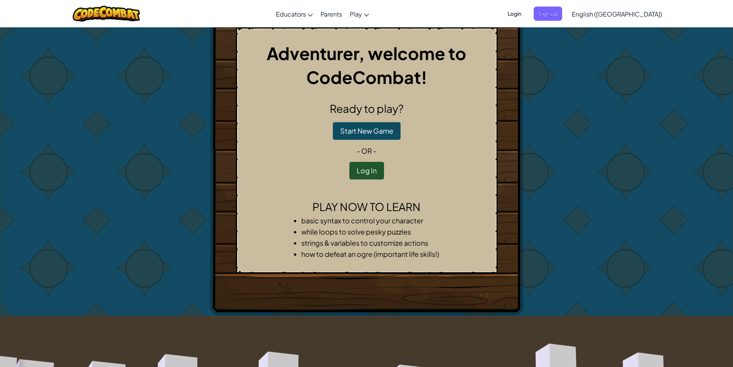 The width and height of the screenshot is (733, 367). Describe the element at coordinates (331, 14) in the screenshot. I see `a: Parents` at that location.